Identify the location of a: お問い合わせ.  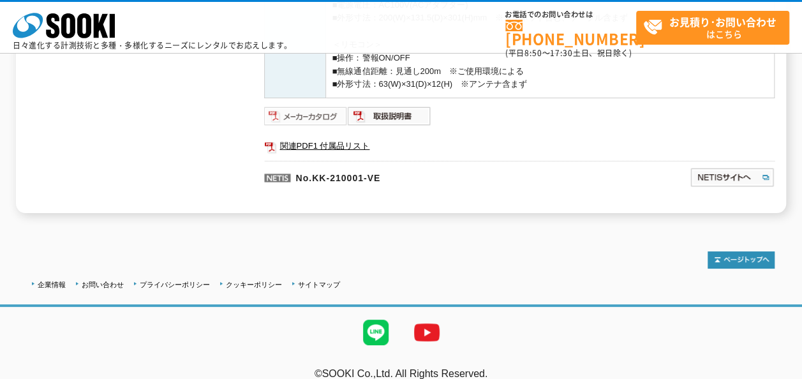
(103, 285).